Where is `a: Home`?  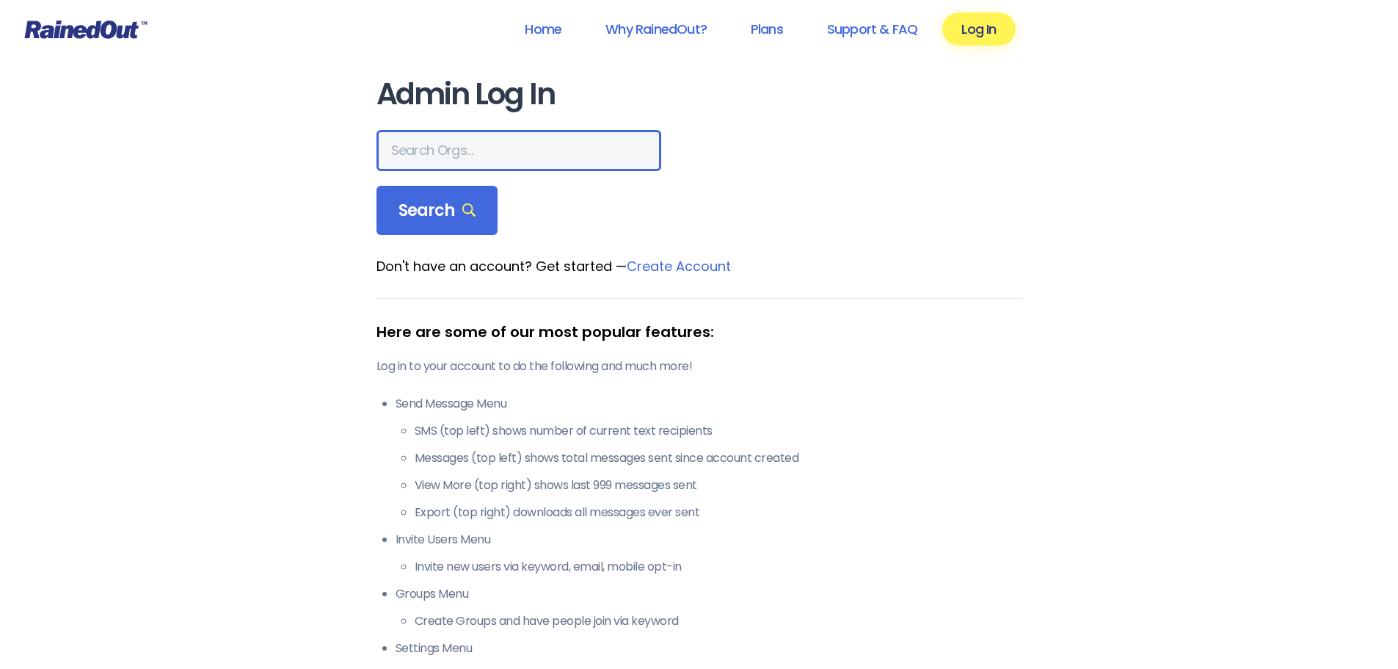
a: Home is located at coordinates (543, 29).